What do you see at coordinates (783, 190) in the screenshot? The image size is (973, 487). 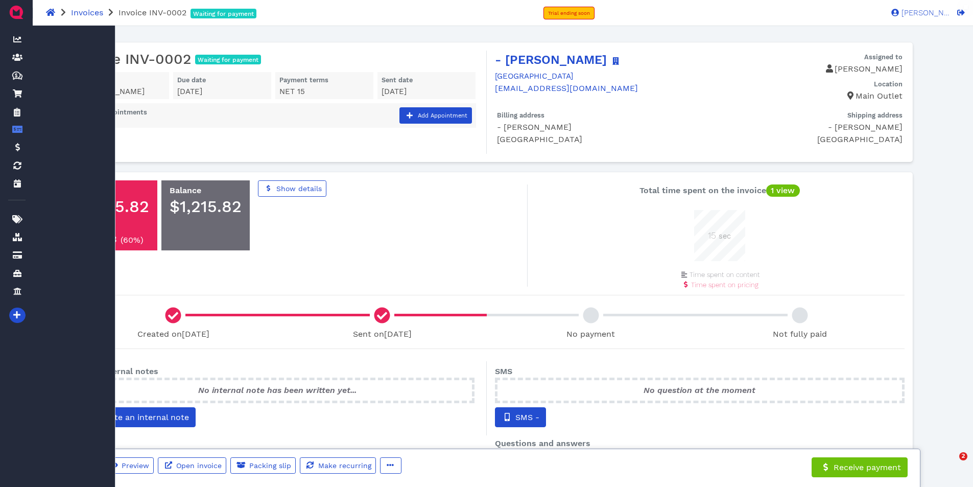 I see `span: 1 view` at bounding box center [783, 190].